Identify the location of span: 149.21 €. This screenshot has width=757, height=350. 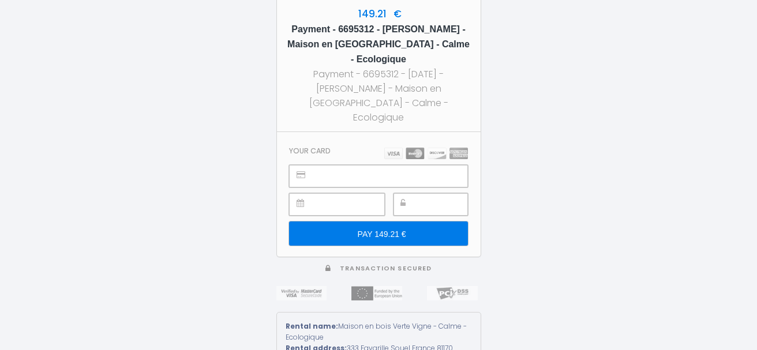
(378, 14).